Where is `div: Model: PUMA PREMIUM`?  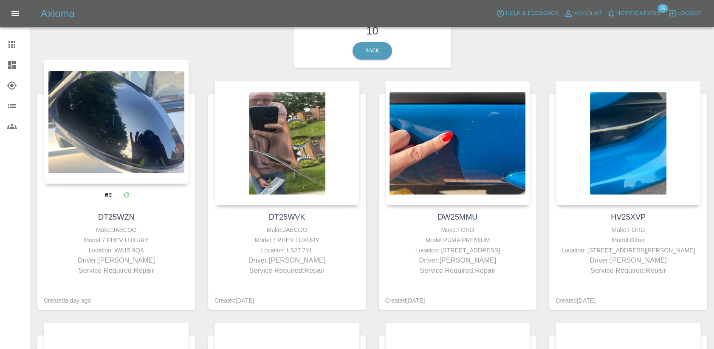 div: Model: PUMA PREMIUM is located at coordinates (458, 240).